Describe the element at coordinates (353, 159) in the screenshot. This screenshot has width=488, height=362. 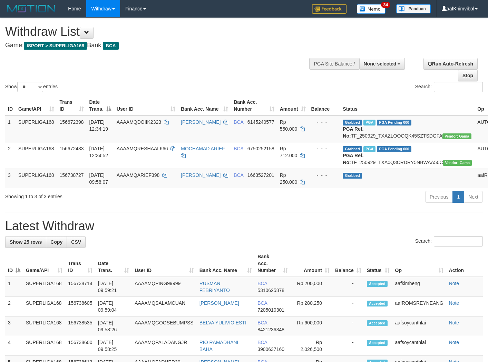
I see `b: PGA Ref. No:` at that location.